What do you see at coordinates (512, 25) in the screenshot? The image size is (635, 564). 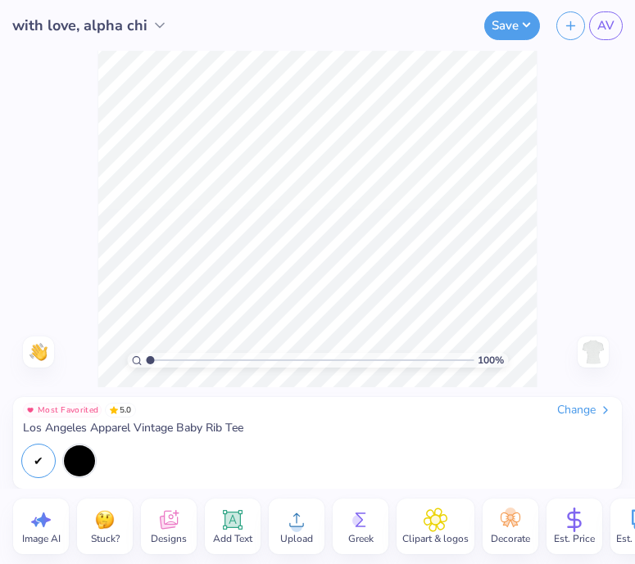 I see `button: Save` at bounding box center [512, 25].